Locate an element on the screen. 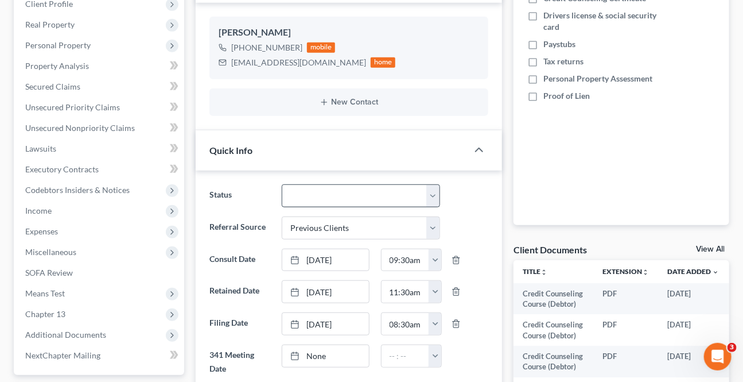 This screenshot has width=743, height=382. span: Codebtors Insiders & Notices is located at coordinates (77, 189).